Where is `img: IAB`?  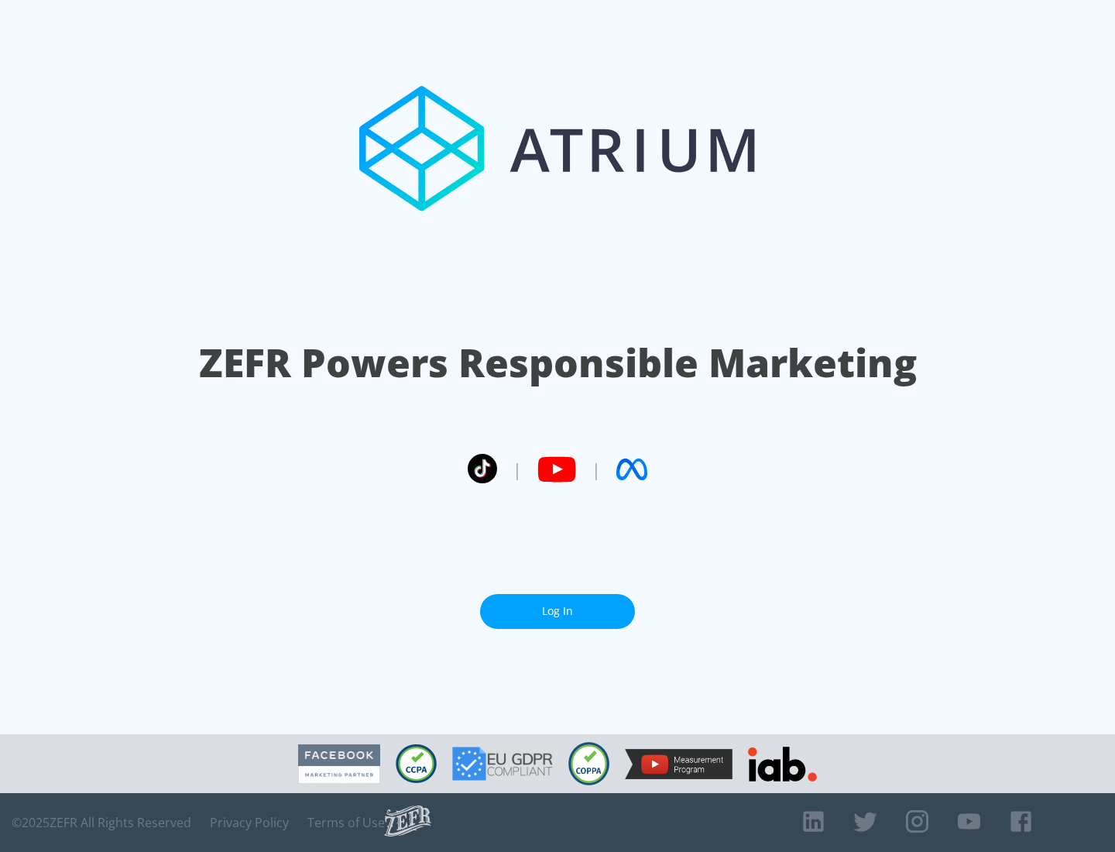
img: IAB is located at coordinates (782, 764).